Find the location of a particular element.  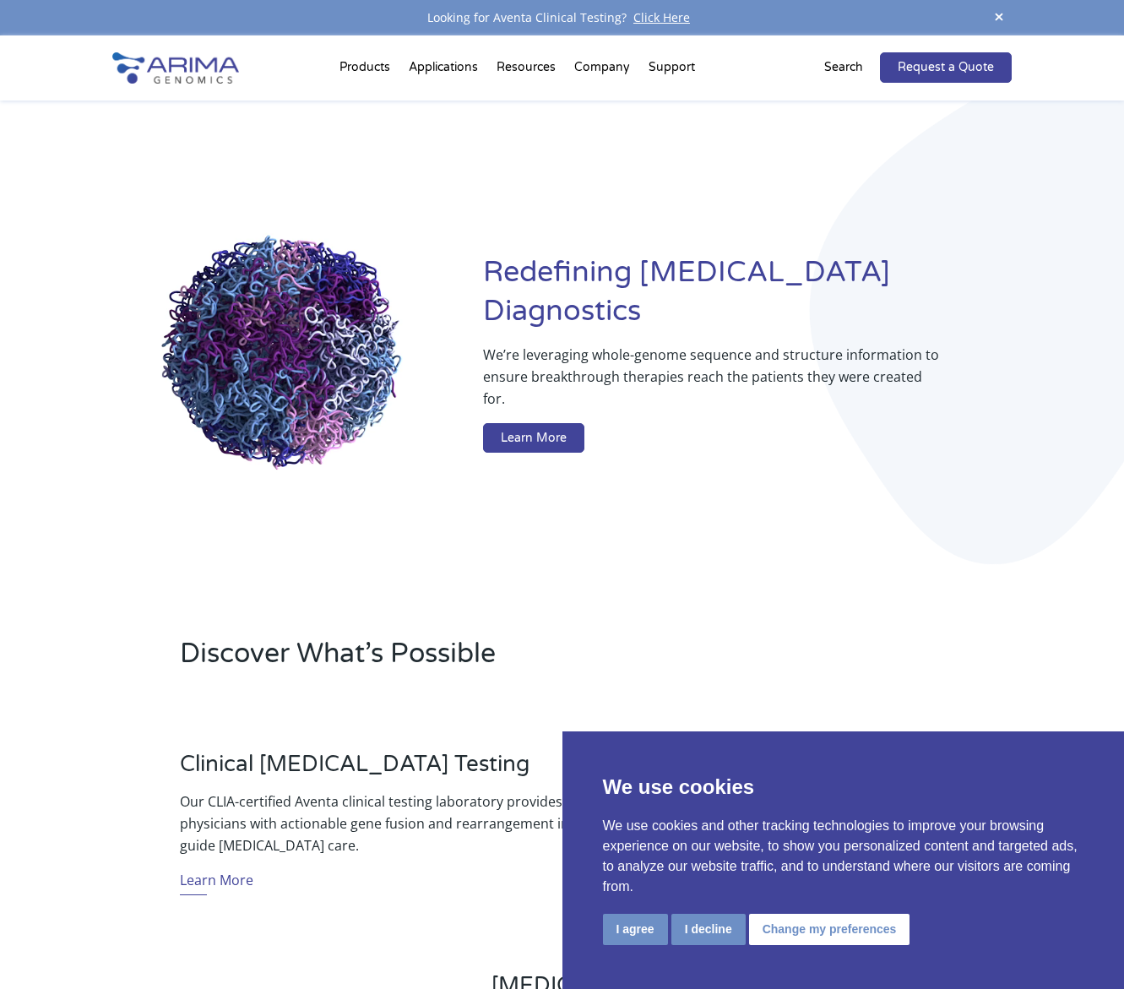

button: I agree is located at coordinates (635, 929).